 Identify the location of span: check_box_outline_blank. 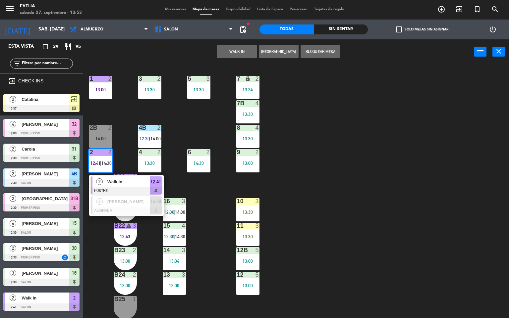
(399, 29).